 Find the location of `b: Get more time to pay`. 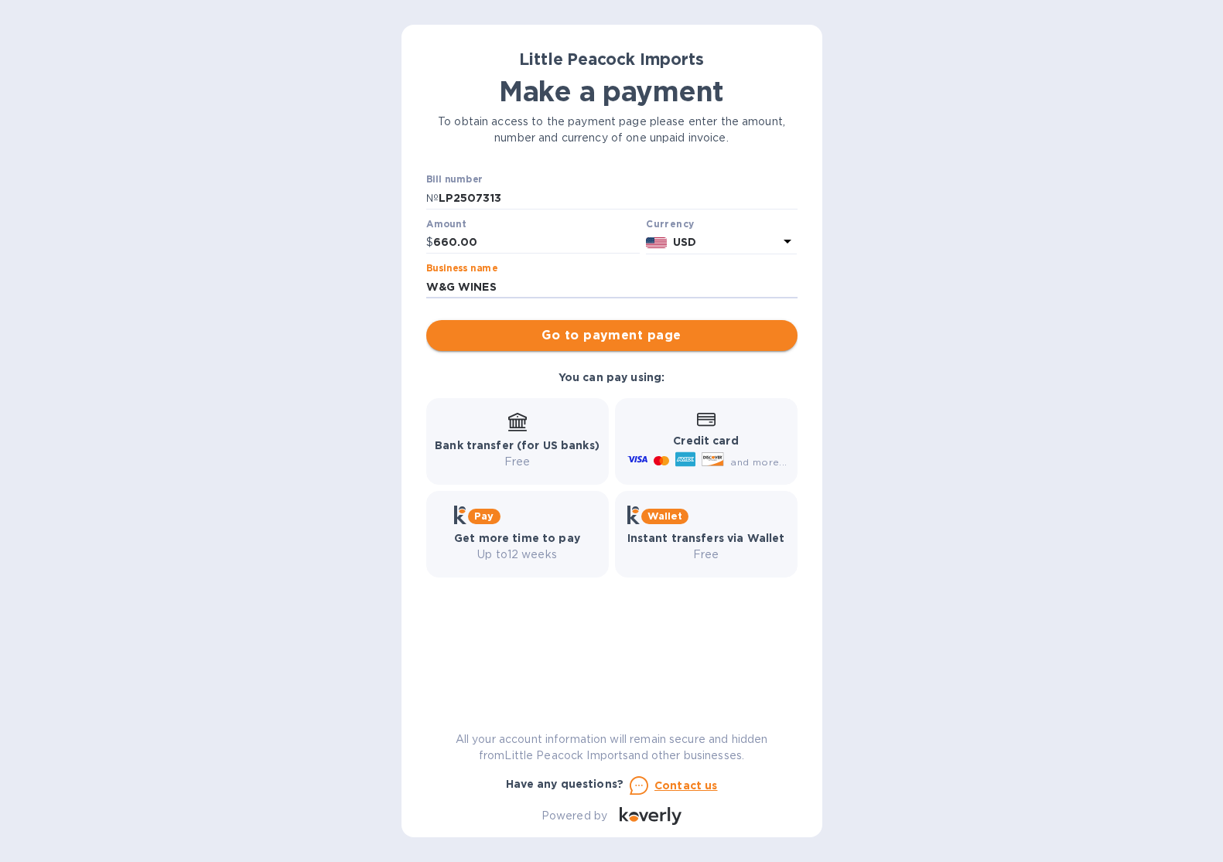

b: Get more time to pay is located at coordinates (517, 538).